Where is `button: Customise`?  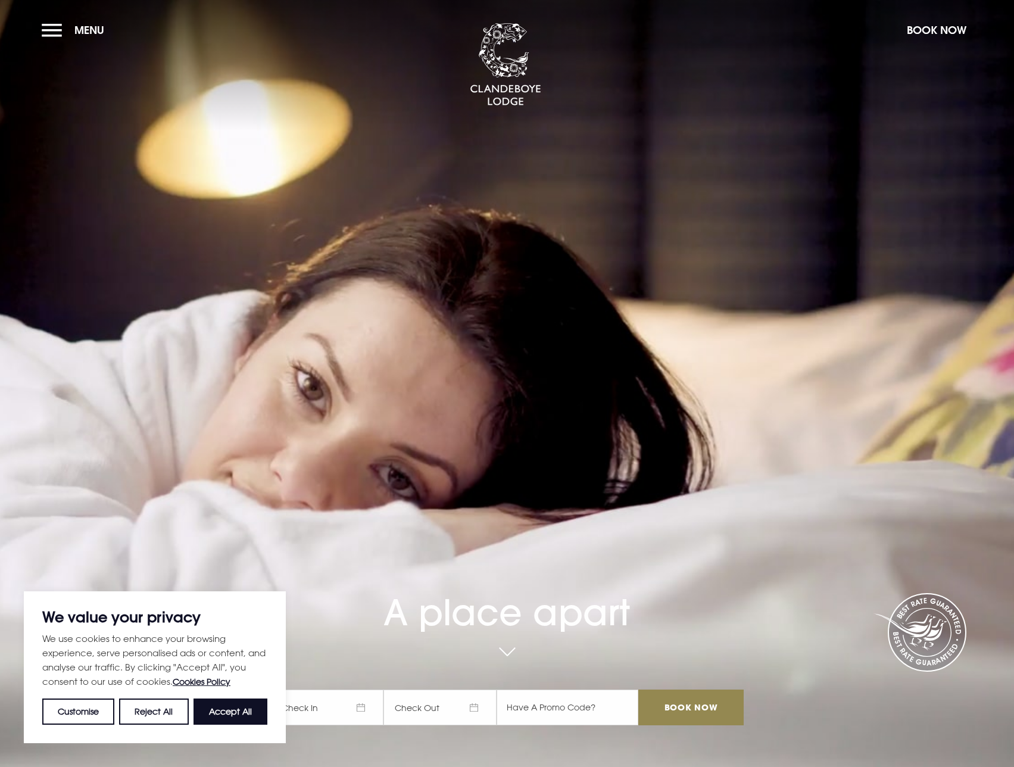 button: Customise is located at coordinates (78, 711).